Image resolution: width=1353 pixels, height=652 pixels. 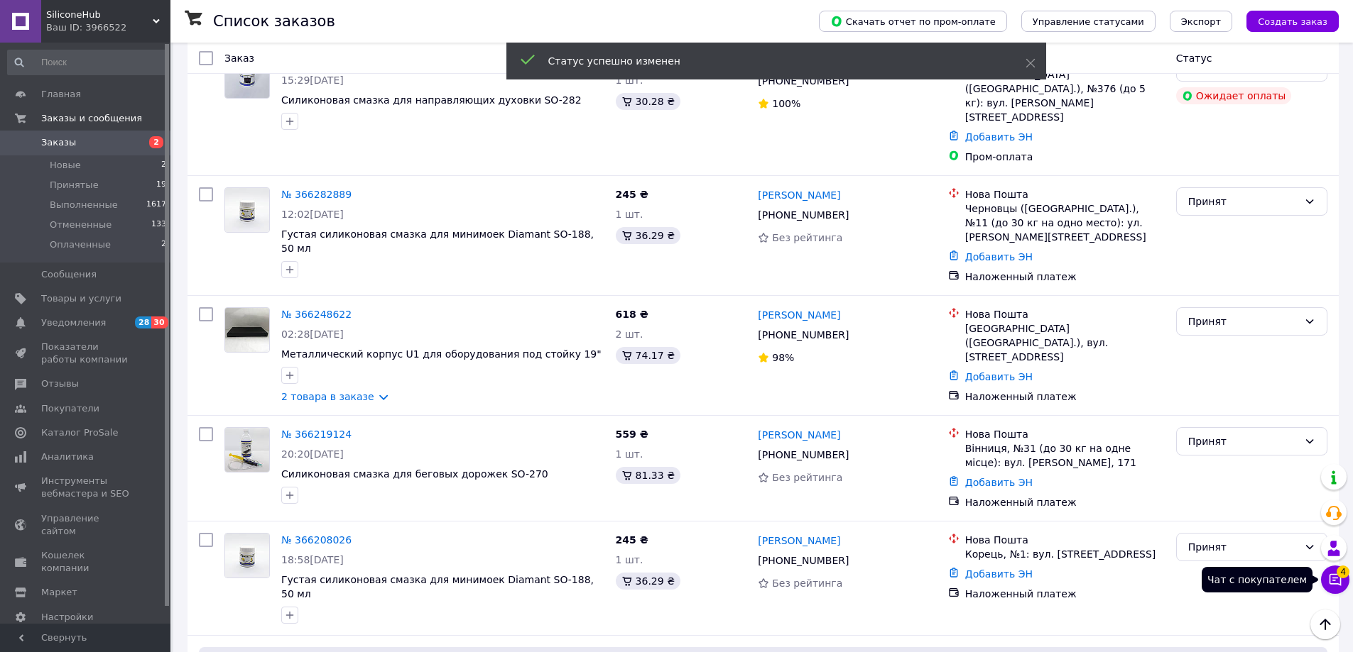 I want to click on a: 2 товара в заказе, so click(x=327, y=397).